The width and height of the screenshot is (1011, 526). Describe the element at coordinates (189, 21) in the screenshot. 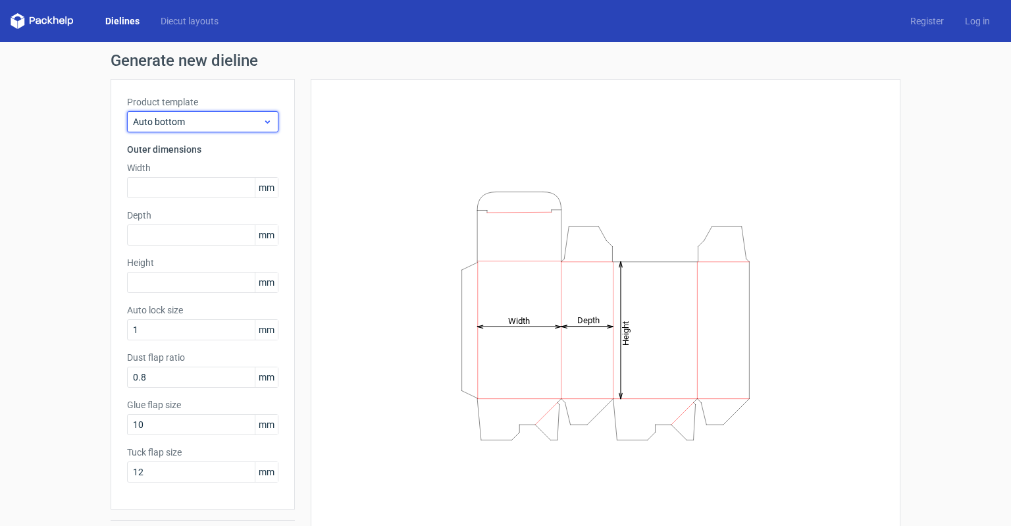

I see `a: Diecut layouts` at that location.